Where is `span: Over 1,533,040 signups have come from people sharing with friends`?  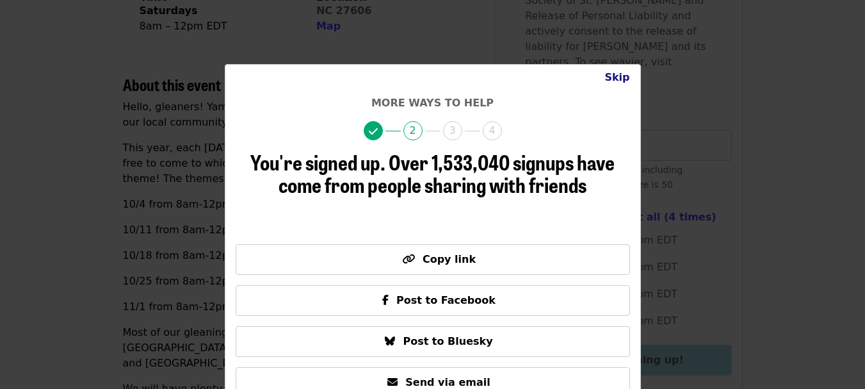 span: Over 1,533,040 signups have come from people sharing with friends is located at coordinates (446, 173).